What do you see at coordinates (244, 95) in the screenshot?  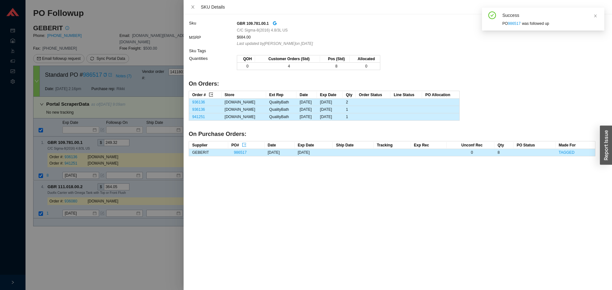 I see `th: Store` at bounding box center [244, 95].